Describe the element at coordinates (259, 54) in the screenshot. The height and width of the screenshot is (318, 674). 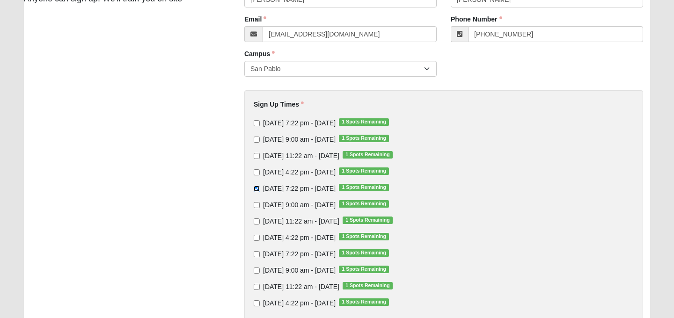
I see `label: Campus` at that location.